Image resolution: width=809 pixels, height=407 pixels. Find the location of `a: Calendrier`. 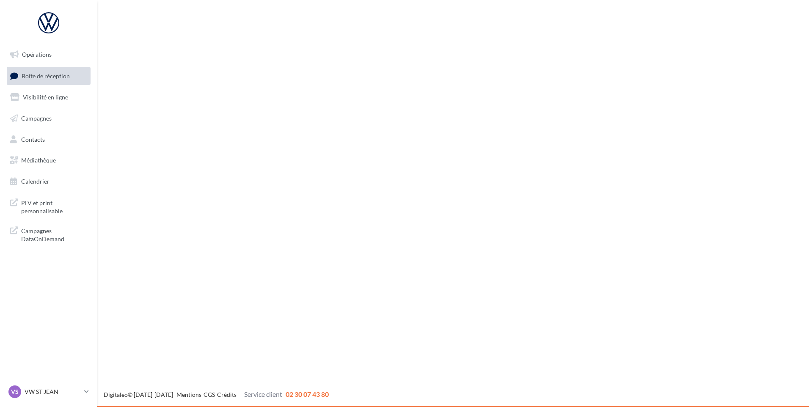

a: Calendrier is located at coordinates (49, 181).